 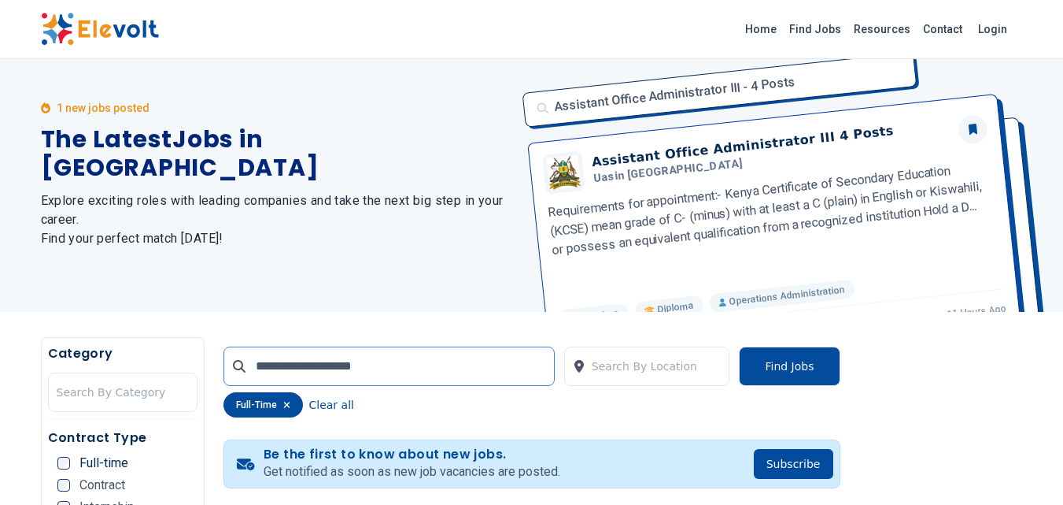 I want to click on a: Resources, so click(x=882, y=29).